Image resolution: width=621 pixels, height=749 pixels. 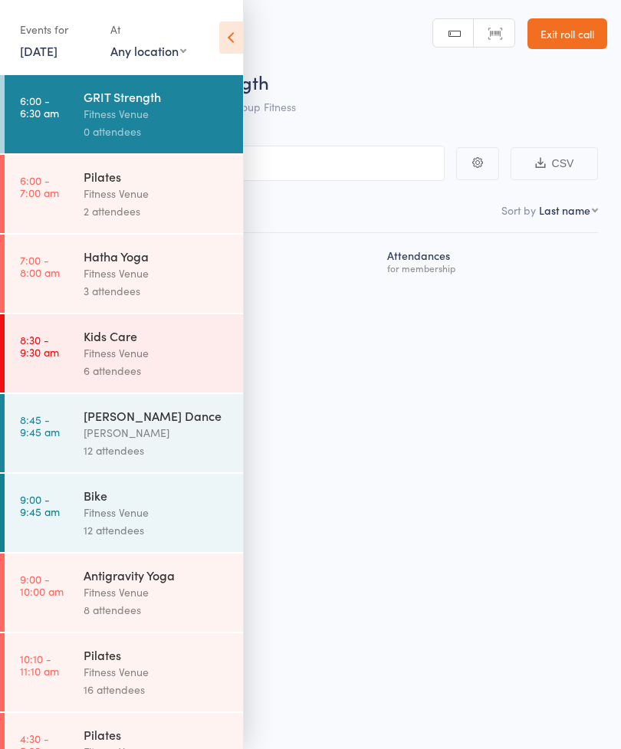 What do you see at coordinates (39, 107) in the screenshot?
I see `time: 6:00 - 6:30 am` at bounding box center [39, 107].